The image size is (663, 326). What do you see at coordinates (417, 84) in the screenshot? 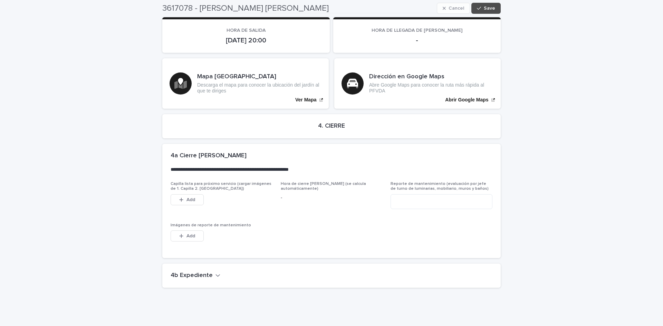
I see `a: Abrir Google Maps` at bounding box center [417, 84].